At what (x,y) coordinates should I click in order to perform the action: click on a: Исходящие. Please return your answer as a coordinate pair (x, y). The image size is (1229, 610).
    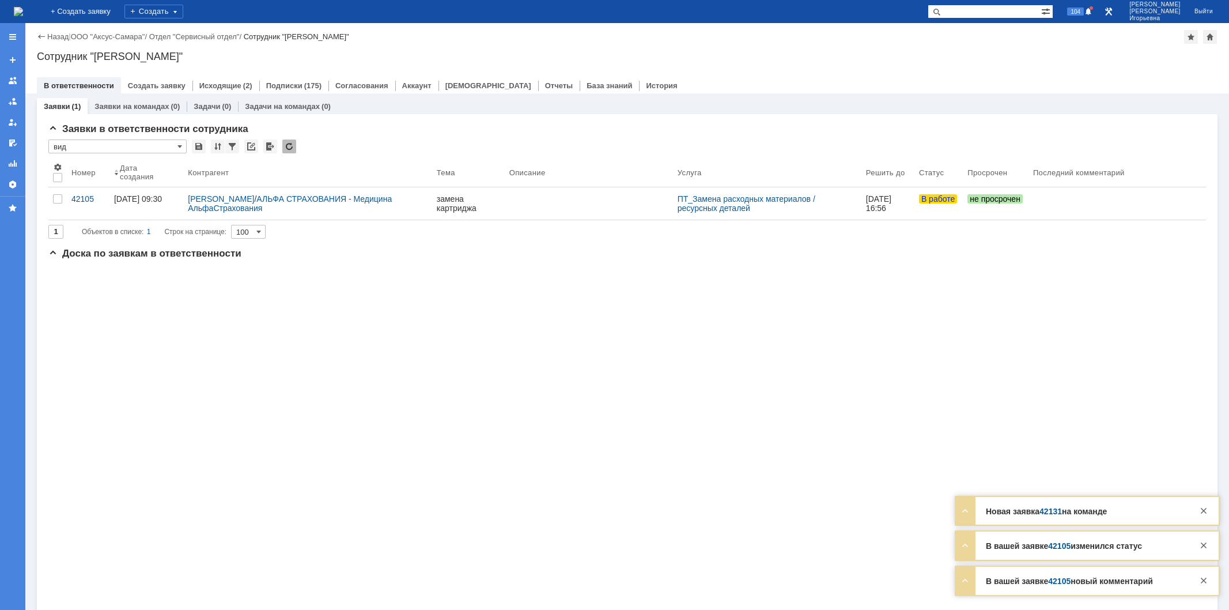
    Looking at the image, I should click on (220, 85).